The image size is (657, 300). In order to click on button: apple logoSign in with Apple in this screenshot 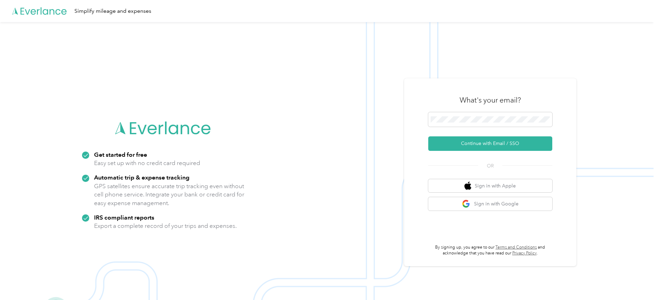, I will do `click(490, 185)`.